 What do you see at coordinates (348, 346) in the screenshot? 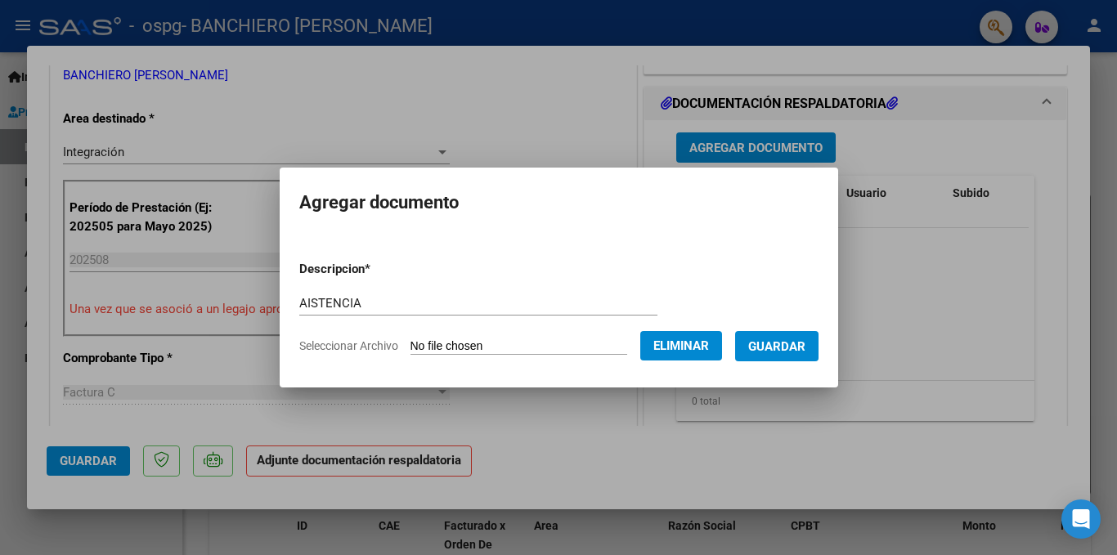
I see `span: Seleccionar Archivo` at bounding box center [348, 346].